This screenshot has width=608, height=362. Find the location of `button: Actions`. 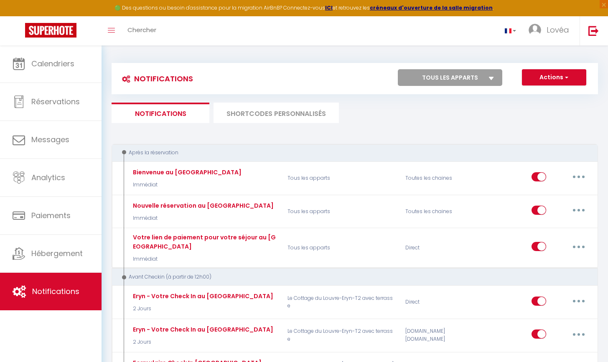

button: Actions is located at coordinates (554, 78).